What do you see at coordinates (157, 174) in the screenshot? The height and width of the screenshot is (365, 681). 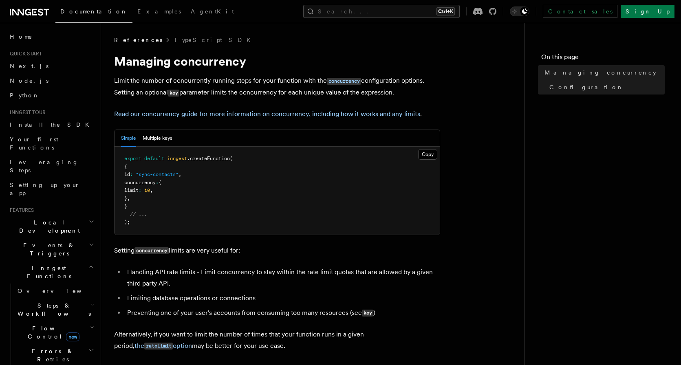 I see `span: "sync-contacts"` at bounding box center [157, 174].